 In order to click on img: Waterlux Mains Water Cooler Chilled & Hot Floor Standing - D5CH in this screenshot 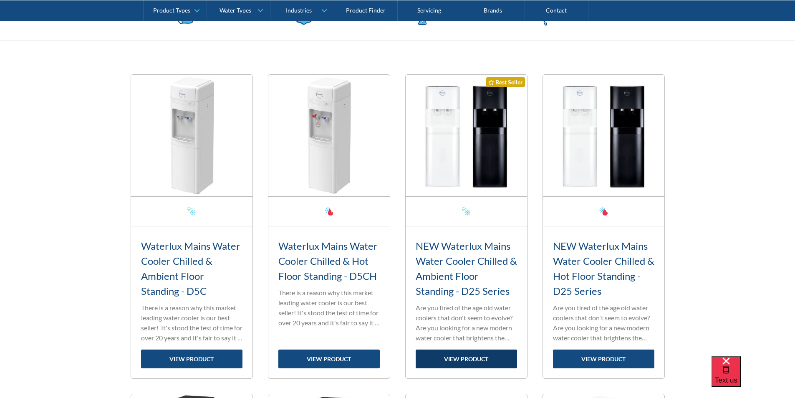, I will do `click(329, 135)`.